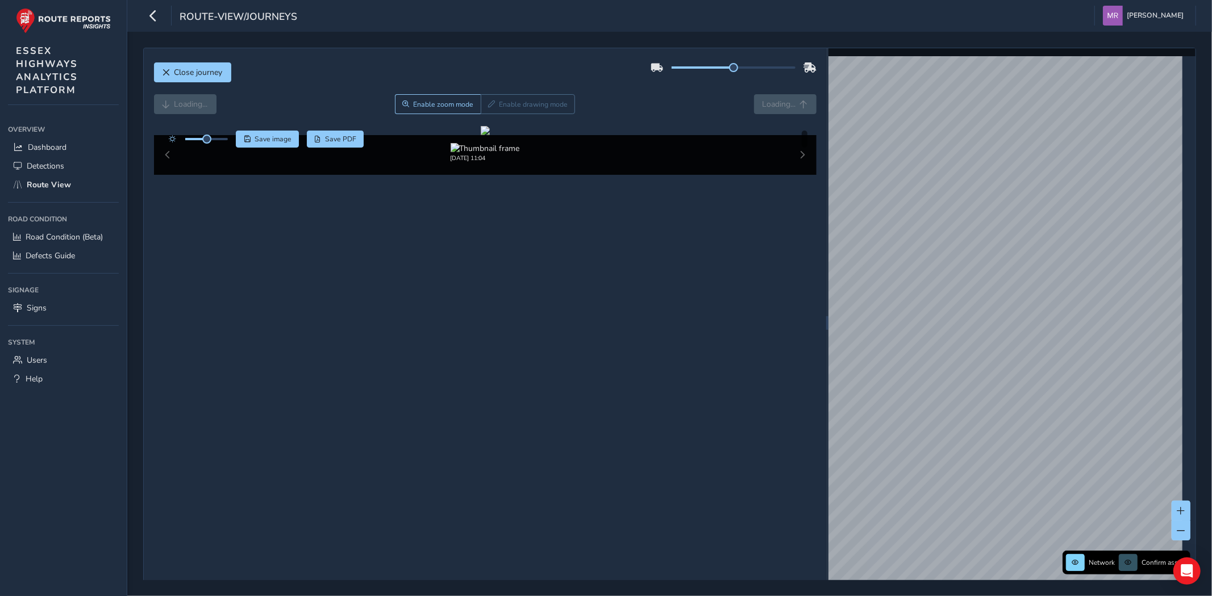 Image resolution: width=1212 pixels, height=596 pixels. I want to click on span: Confirm assets, so click(1164, 563).